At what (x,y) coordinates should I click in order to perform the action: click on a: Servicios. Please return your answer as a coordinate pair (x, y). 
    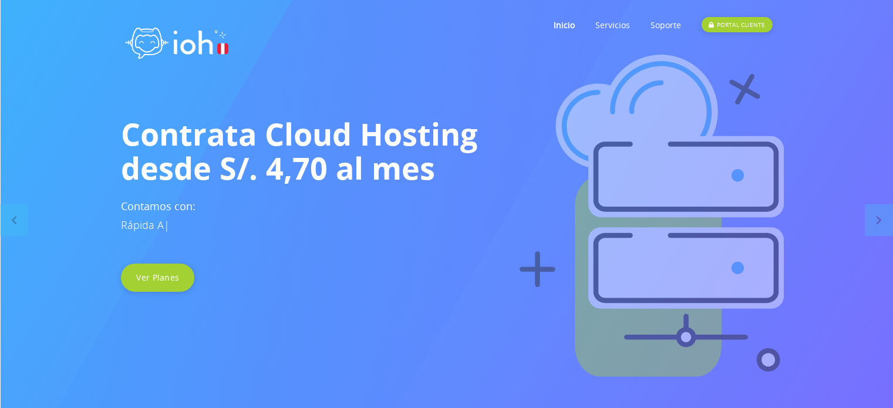
    Looking at the image, I should click on (612, 25).